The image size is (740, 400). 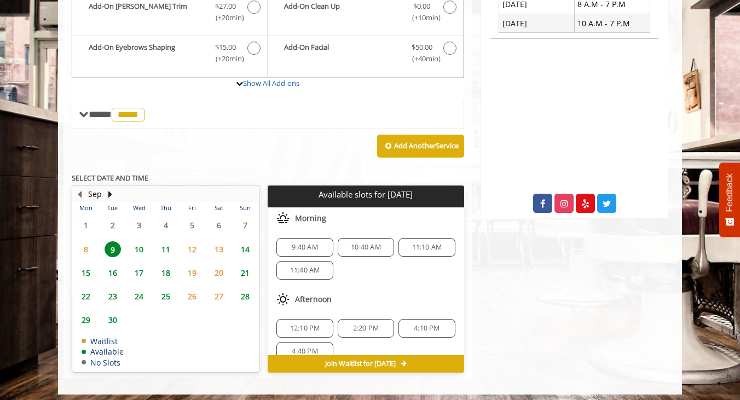 What do you see at coordinates (365, 247) in the screenshot?
I see `div: 10:40 AM` at bounding box center [365, 247].